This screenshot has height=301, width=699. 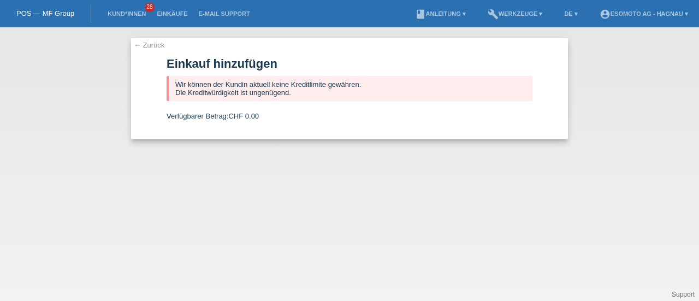 I want to click on a: bookAnleitung ▾, so click(x=440, y=14).